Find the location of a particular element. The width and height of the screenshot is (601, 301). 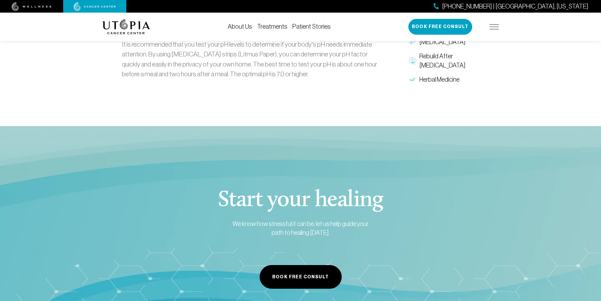

a: Herbal Medicine is located at coordinates (452, 80).